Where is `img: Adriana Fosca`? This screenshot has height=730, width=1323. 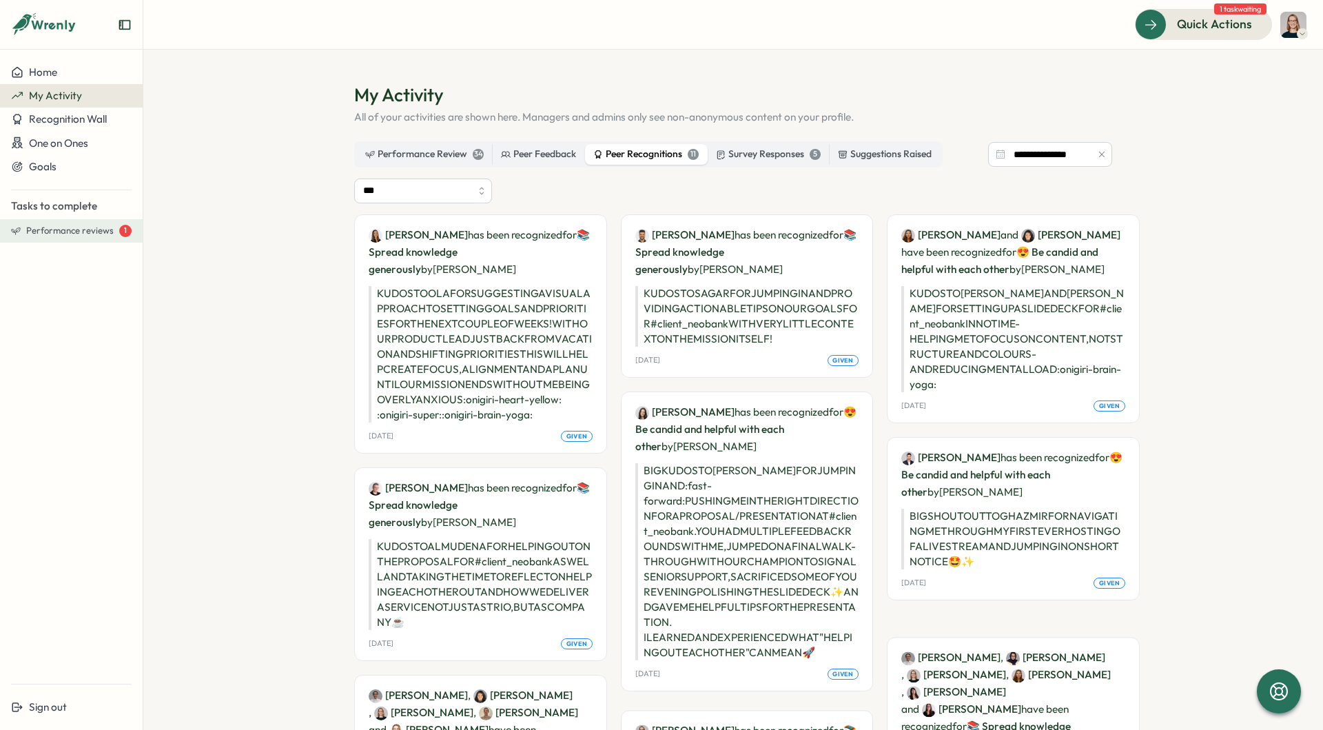 img: Adriana Fosca is located at coordinates (929, 711).